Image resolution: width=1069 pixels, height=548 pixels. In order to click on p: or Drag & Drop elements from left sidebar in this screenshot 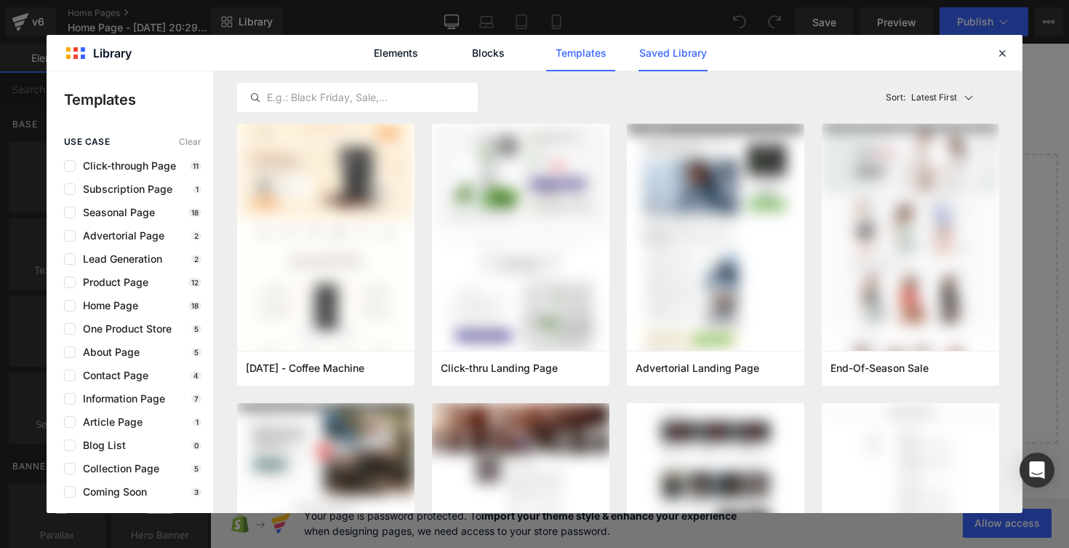, I will do `click(440, 370)`.